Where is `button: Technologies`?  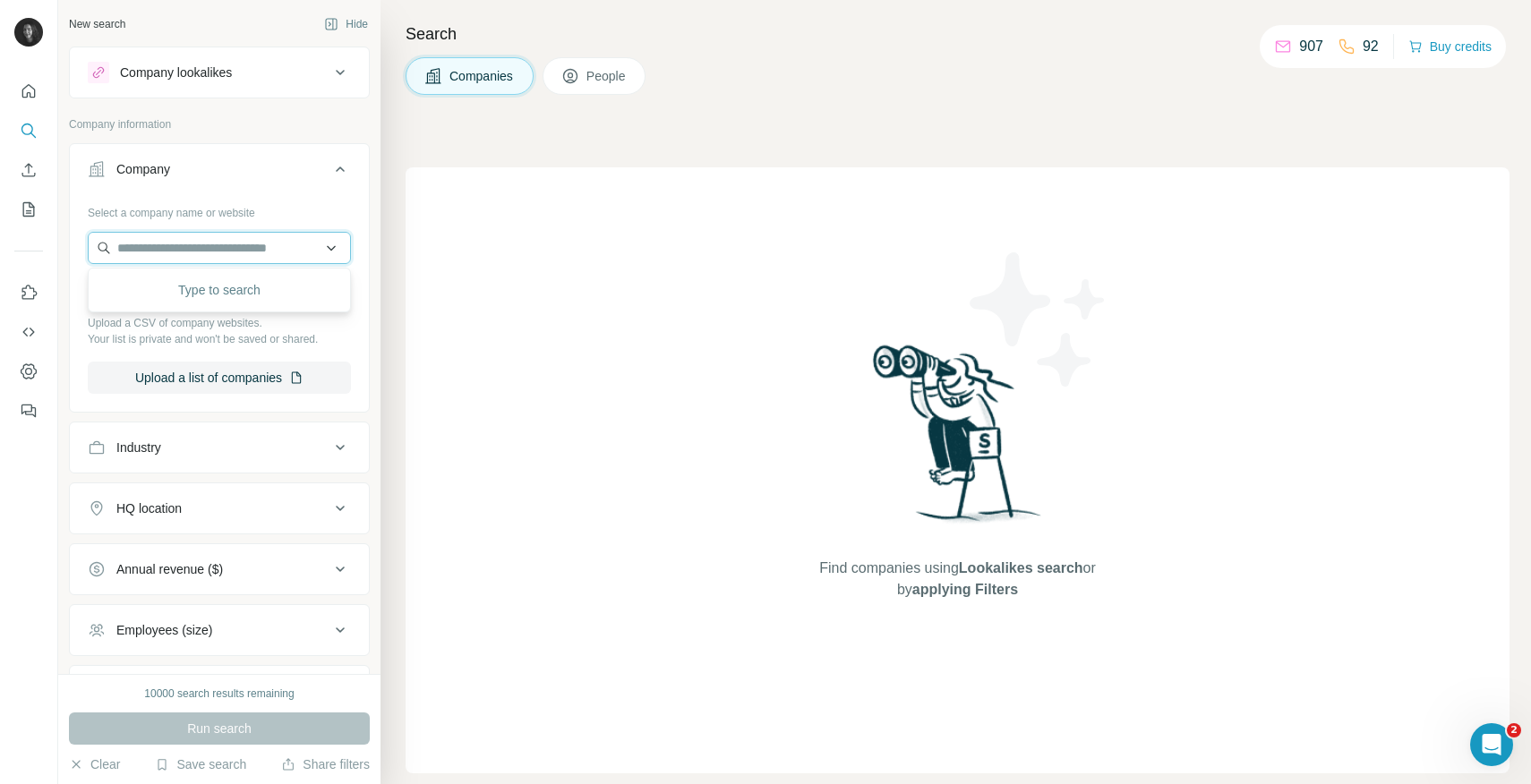
button: Technologies is located at coordinates (219, 691).